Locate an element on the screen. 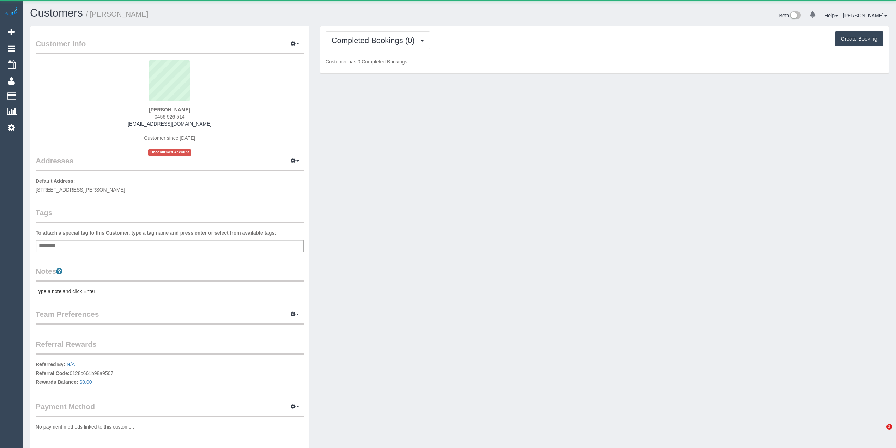 The image size is (896, 448). a: Help is located at coordinates (831, 16).